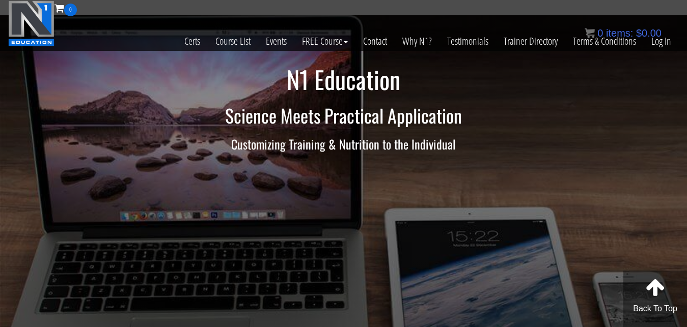 The height and width of the screenshot is (327, 687). Describe the element at coordinates (661, 41) in the screenshot. I see `a: Log In` at that location.